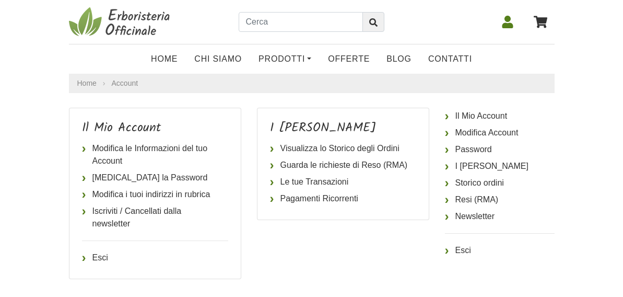 Image resolution: width=623 pixels, height=297 pixels. Describe the element at coordinates (155, 217) in the screenshot. I see `a: Iscriviti / Cancellati dalla newsletter` at that location.